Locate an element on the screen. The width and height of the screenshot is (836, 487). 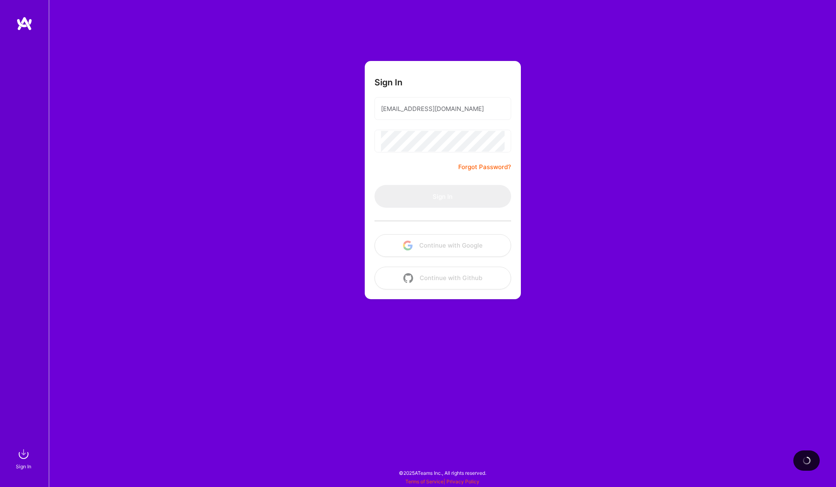
input: Email... is located at coordinates (443, 109).